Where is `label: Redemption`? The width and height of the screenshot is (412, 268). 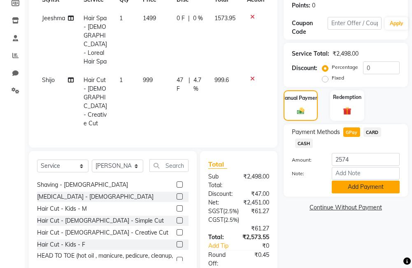 label: Redemption is located at coordinates (347, 97).